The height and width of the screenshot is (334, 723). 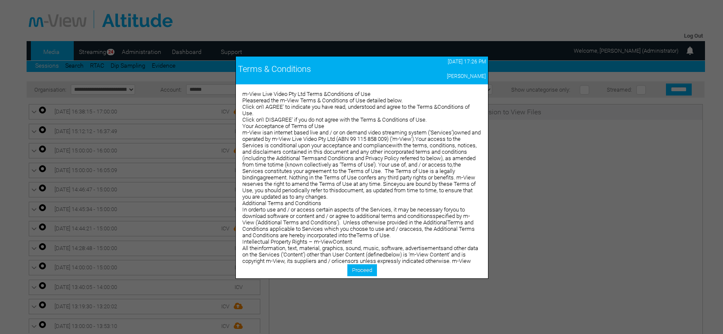 I want to click on span: Pleaseread the m-View Terms & Conditions of Use detailed below., so click(x=322, y=100).